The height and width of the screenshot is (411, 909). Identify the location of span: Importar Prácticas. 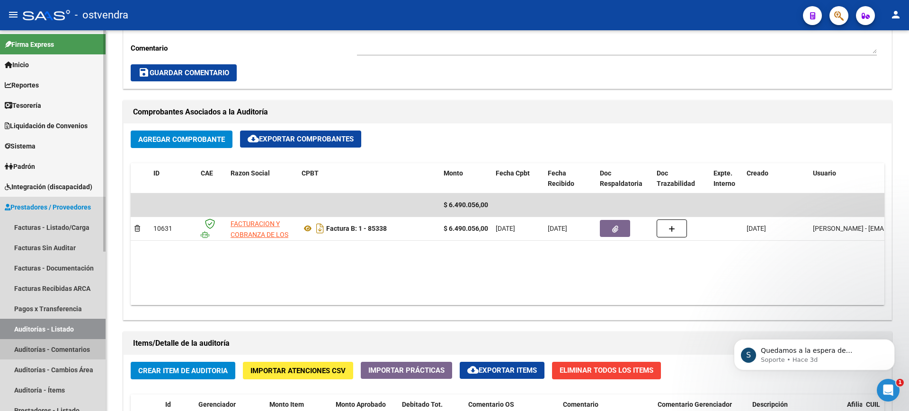
(406, 371).